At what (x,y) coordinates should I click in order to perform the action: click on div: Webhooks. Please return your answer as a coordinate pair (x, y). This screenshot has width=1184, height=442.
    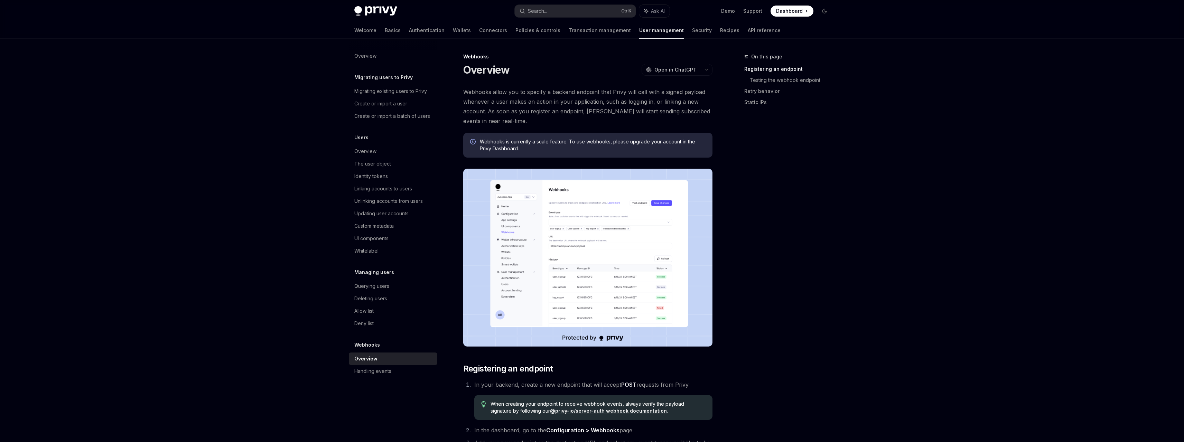
    Looking at the image, I should click on (588, 57).